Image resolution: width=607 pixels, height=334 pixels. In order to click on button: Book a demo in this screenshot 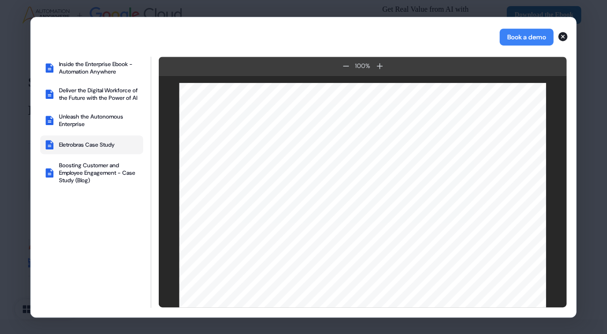, I will do `click(527, 37)`.